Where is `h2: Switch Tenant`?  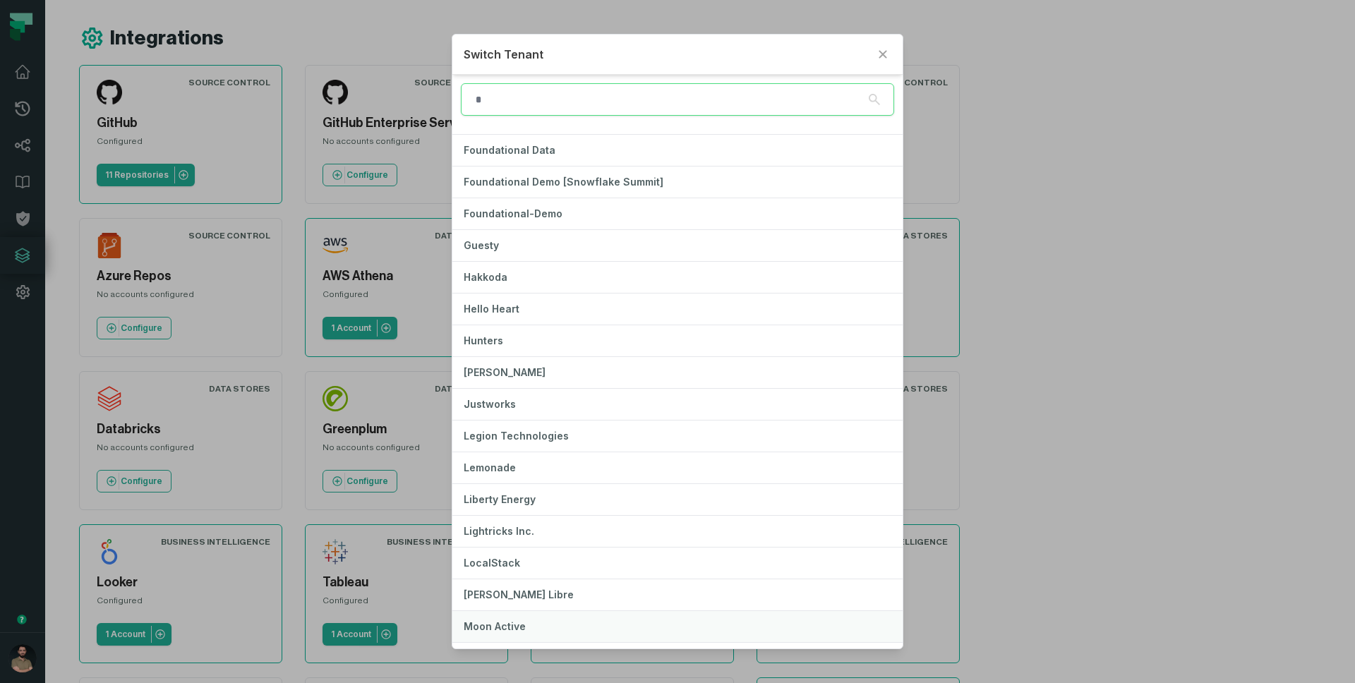
h2: Switch Tenant is located at coordinates (666, 54).